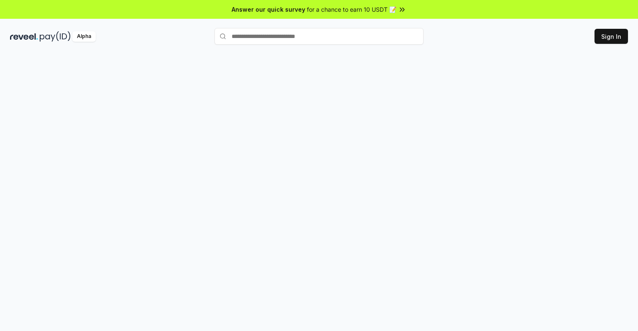 This screenshot has width=638, height=331. I want to click on span: for a chance to earn 10 USDT 📝, so click(352, 9).